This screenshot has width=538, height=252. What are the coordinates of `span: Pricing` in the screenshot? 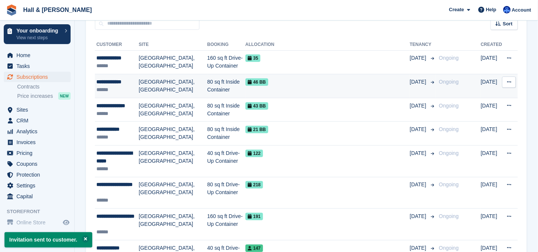 It's located at (39, 153).